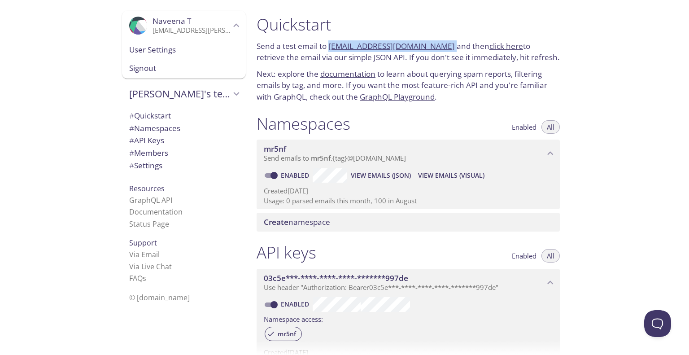 This screenshot has height=355, width=689. What do you see at coordinates (451, 175) in the screenshot?
I see `button: View Emails (Visual)` at bounding box center [451, 175].